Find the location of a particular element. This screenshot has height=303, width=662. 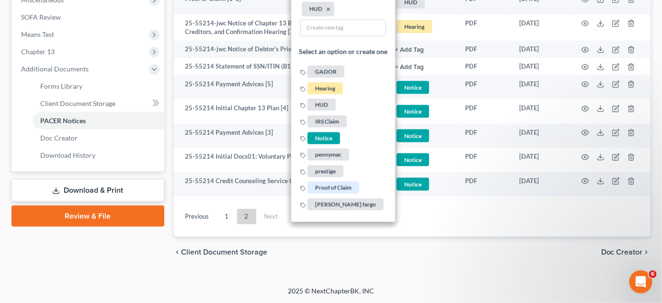

a: prestige is located at coordinates (322, 170).